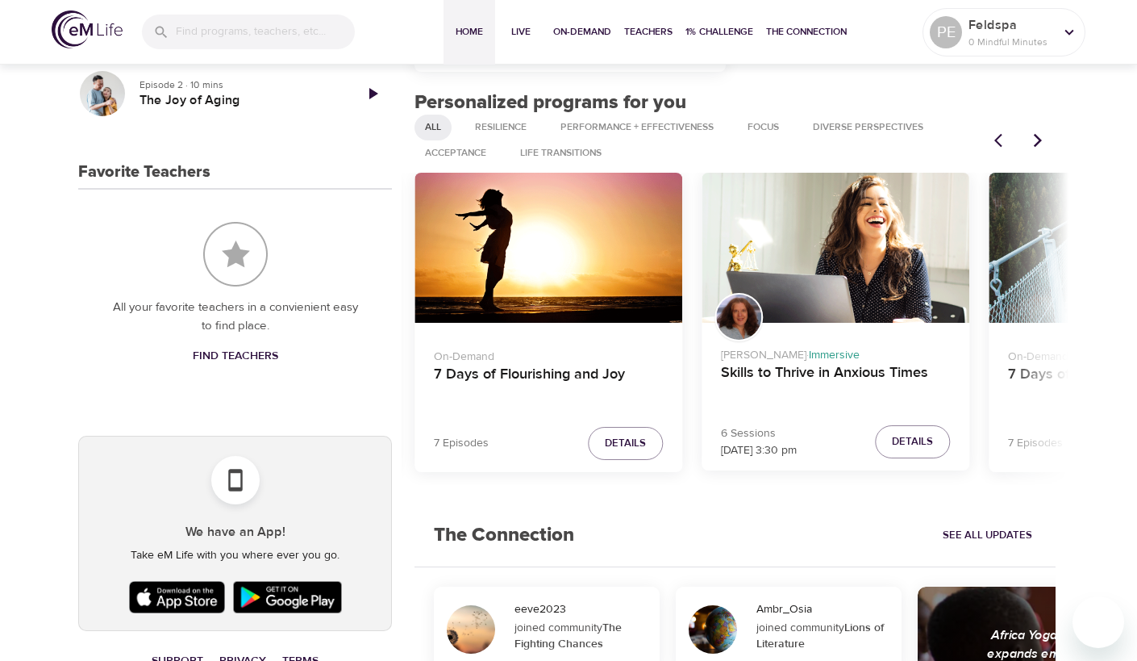  What do you see at coordinates (102, 94) in the screenshot?
I see `button: The Joy of Aging` at bounding box center [102, 94].